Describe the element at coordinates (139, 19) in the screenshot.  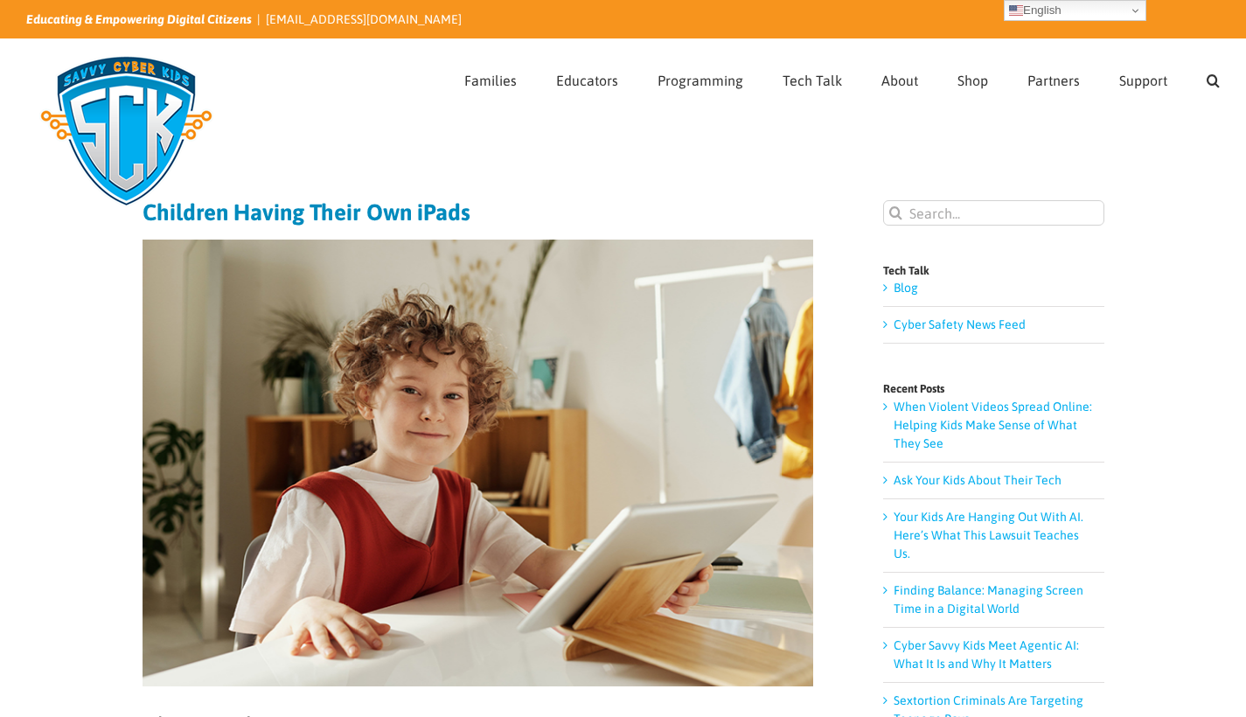
I see `i: Educating & Empowering Digital Citizens` at that location.